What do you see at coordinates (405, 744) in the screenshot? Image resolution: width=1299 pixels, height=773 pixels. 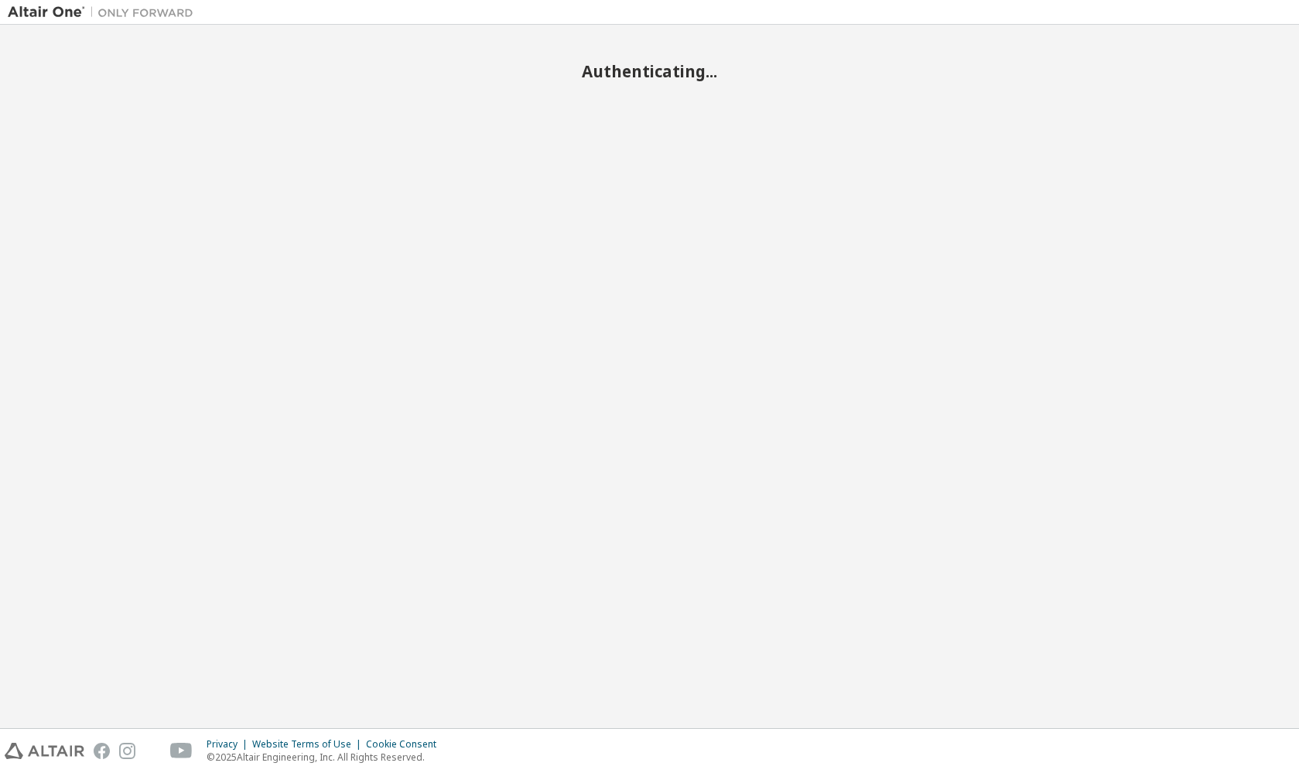 I see `div: Cookie Consent` at bounding box center [405, 744].